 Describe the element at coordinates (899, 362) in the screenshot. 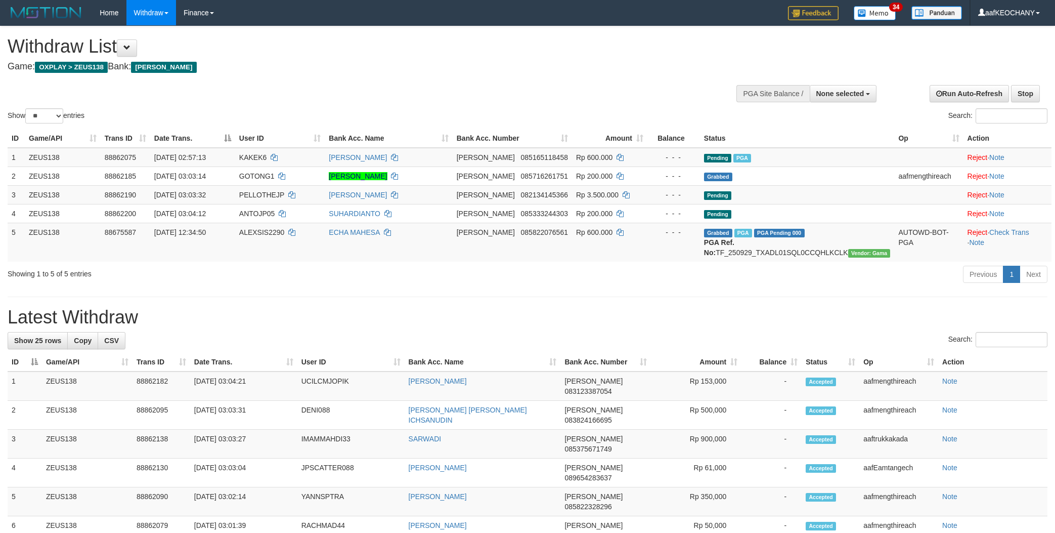

I see `th: Op: activate to sort column ascending` at that location.